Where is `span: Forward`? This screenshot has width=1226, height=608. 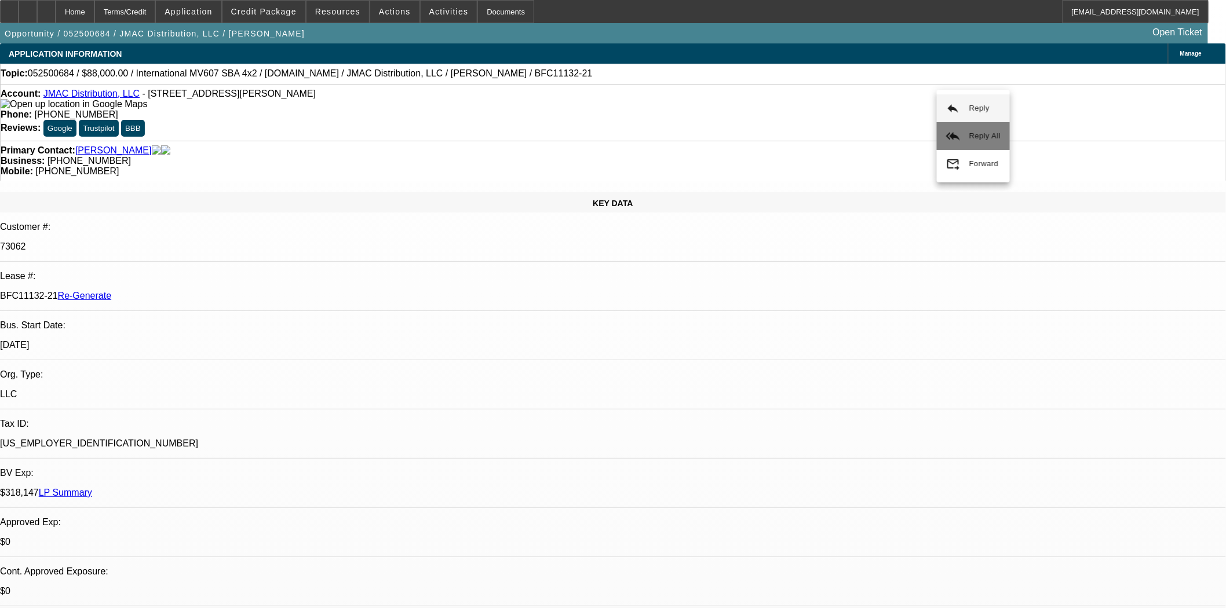
span: Forward is located at coordinates (984, 163).